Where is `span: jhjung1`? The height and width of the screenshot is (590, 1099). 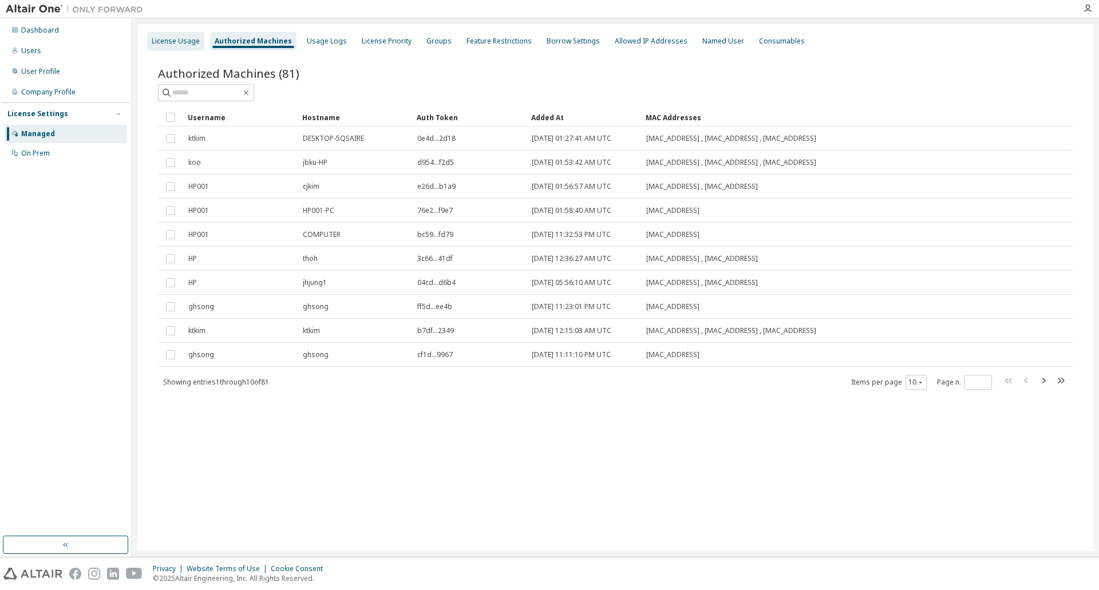 span: jhjung1 is located at coordinates (315, 283).